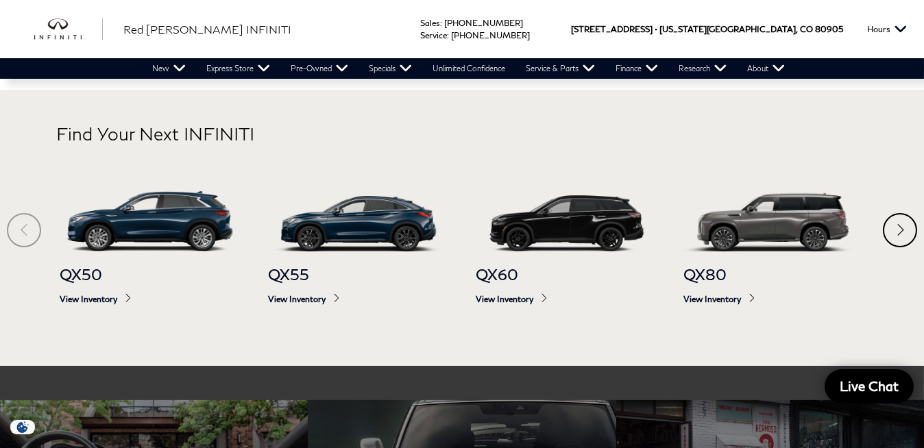 The height and width of the screenshot is (448, 924). I want to click on a: About, so click(767, 69).